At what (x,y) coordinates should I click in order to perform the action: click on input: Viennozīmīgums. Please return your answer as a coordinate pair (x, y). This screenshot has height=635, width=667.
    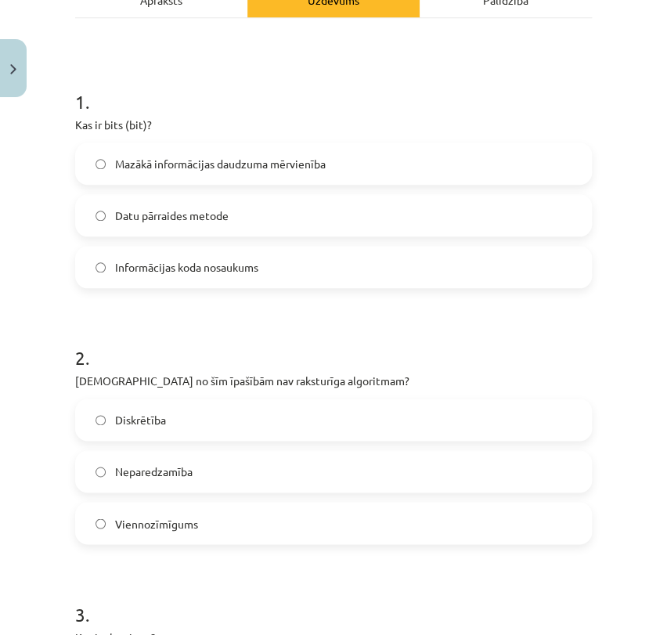
    Looking at the image, I should click on (100, 523).